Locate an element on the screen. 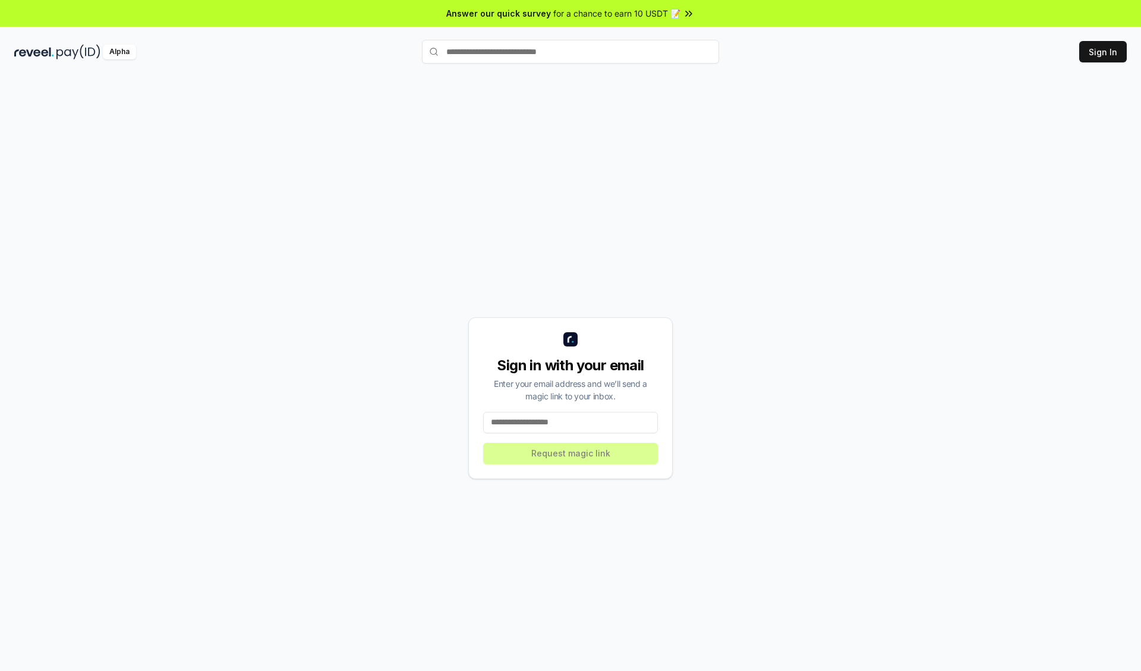 Image resolution: width=1141 pixels, height=671 pixels. img: pay_id is located at coordinates (78, 52).